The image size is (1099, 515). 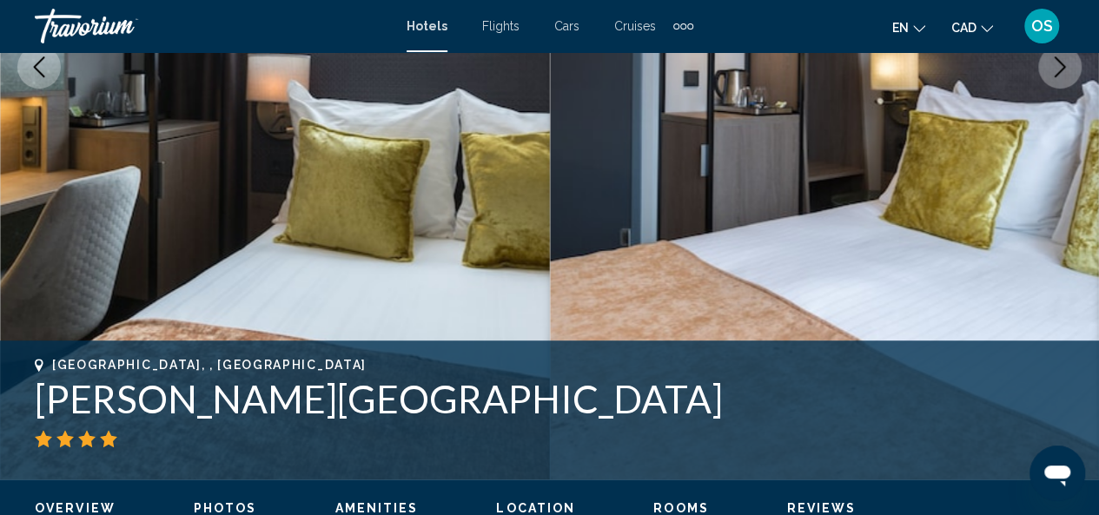 I want to click on button: Next image, so click(x=1060, y=67).